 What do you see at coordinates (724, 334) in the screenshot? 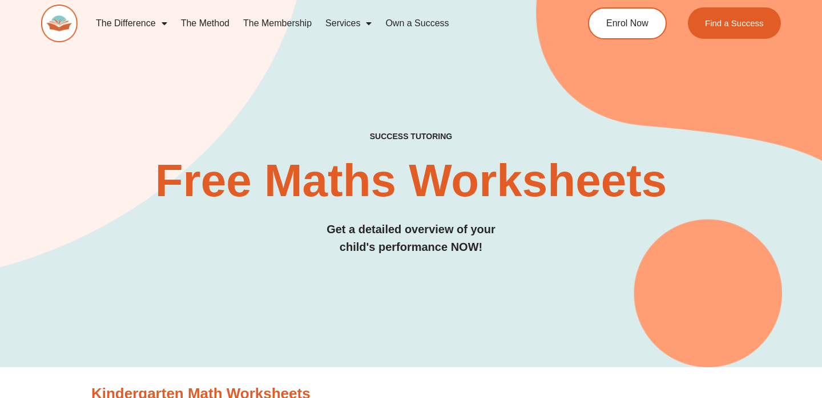
I see `div: Chat Widget` at bounding box center [724, 334].